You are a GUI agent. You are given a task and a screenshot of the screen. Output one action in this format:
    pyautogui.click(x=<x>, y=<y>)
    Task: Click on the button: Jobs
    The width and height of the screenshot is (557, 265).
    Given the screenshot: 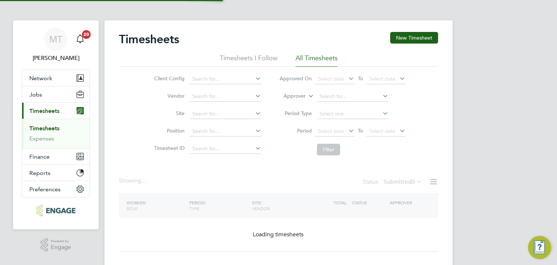 What is the action you would take?
    pyautogui.click(x=56, y=94)
    